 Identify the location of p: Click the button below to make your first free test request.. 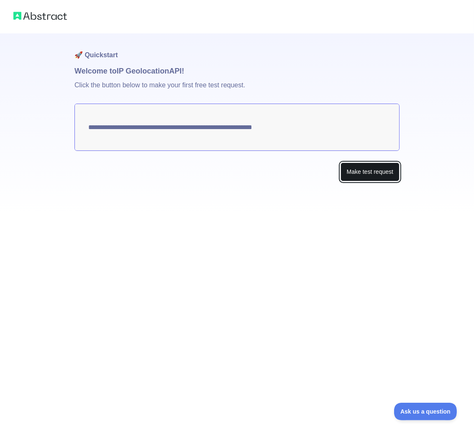
(237, 90).